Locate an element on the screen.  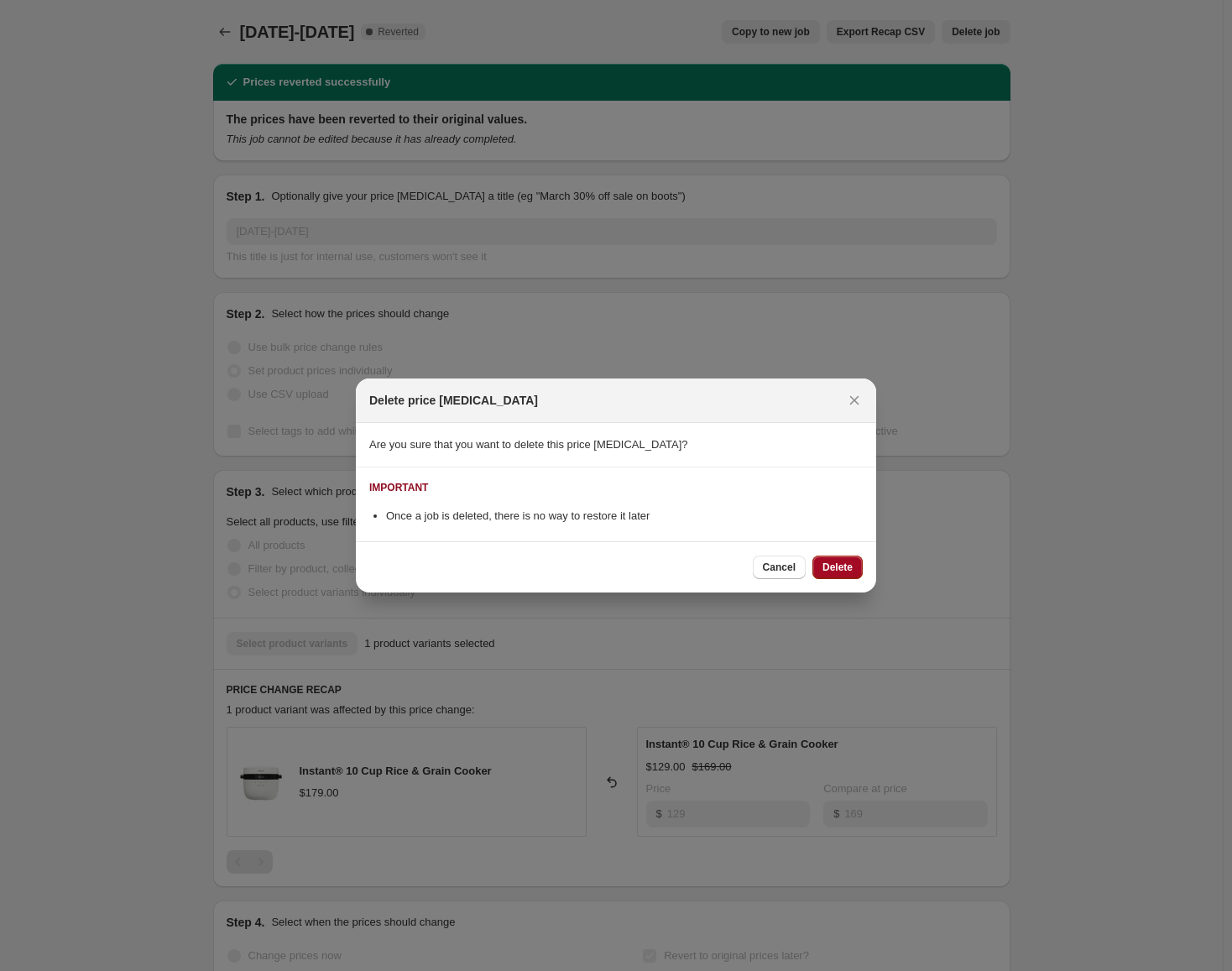
li: Once a job is deleted, there is no way to restore it later is located at coordinates (624, 517).